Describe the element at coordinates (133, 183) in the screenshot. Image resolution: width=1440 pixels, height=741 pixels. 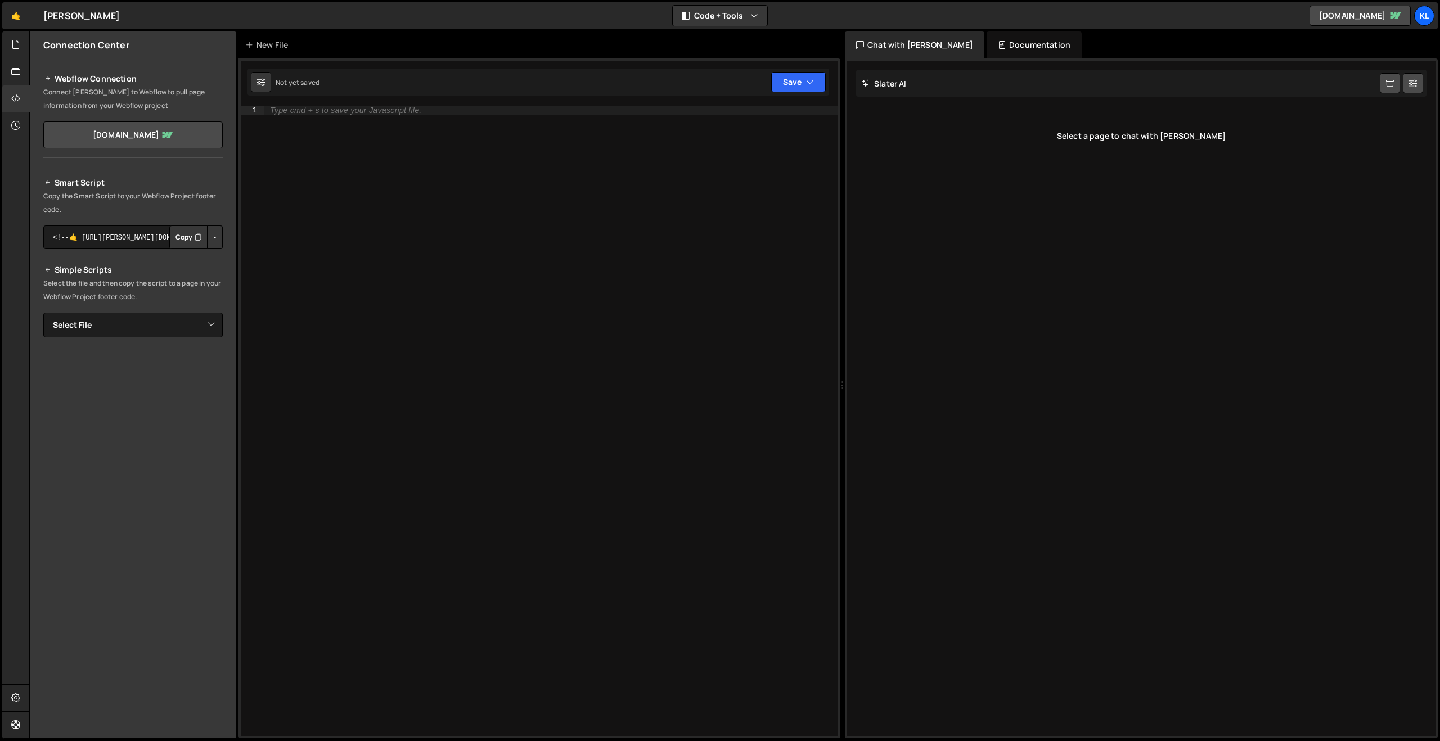
I see `h2: Smart Script` at that location.